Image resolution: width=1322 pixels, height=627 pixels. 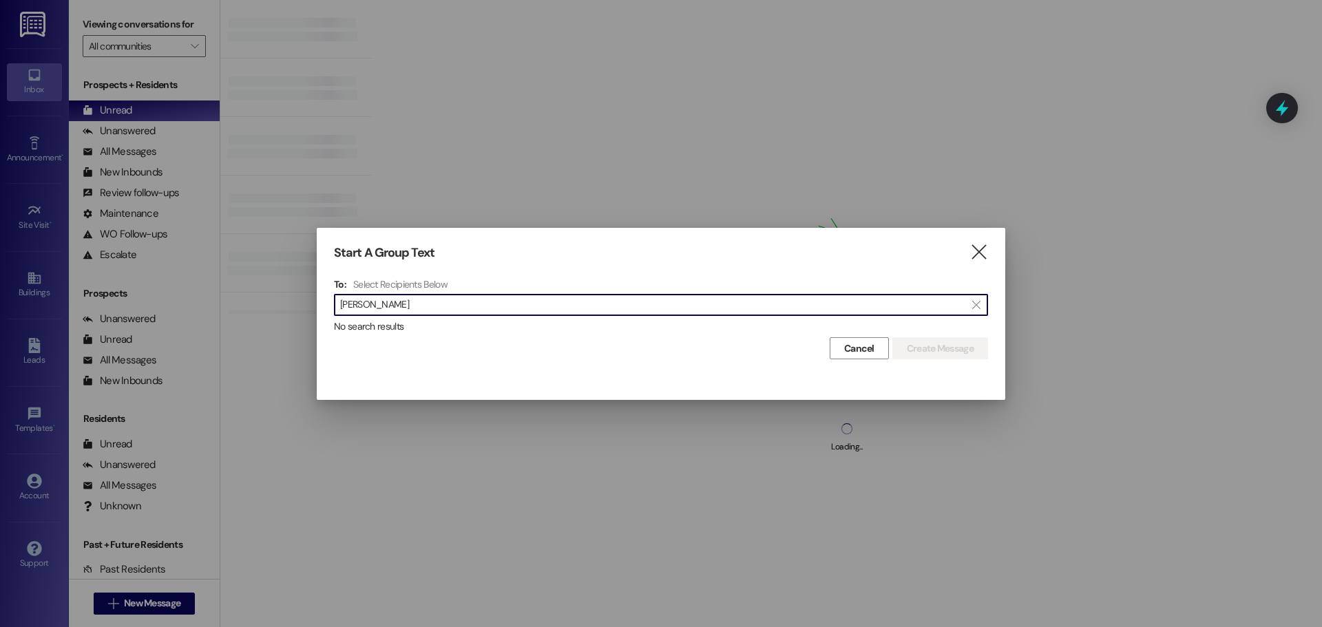 I want to click on button: Clear text, so click(x=976, y=305).